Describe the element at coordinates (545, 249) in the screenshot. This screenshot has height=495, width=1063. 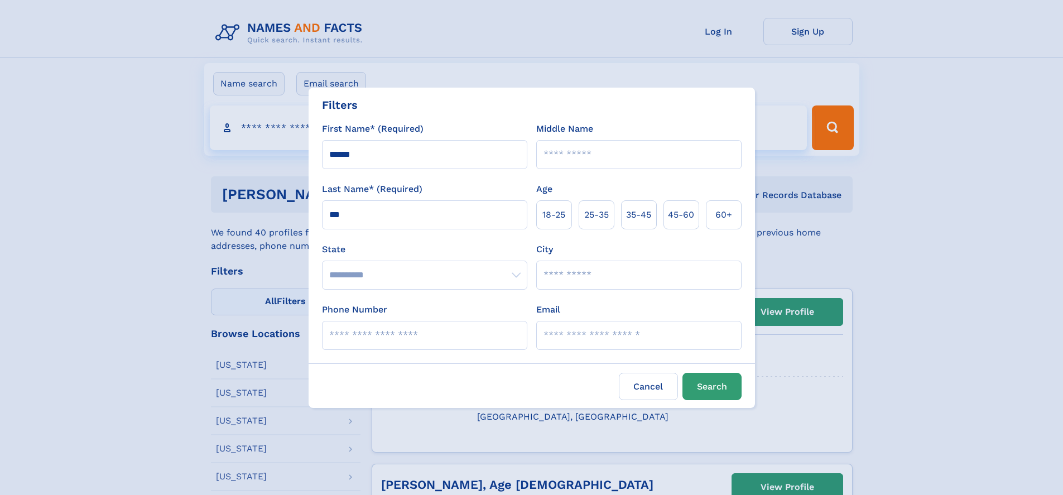
I see `label: City` at that location.